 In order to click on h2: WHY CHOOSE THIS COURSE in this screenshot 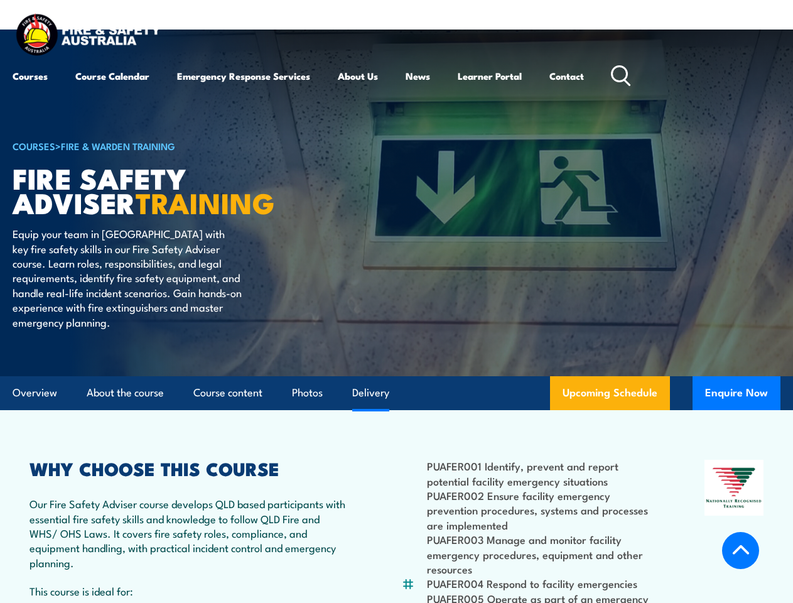, I will do `click(188, 468)`.